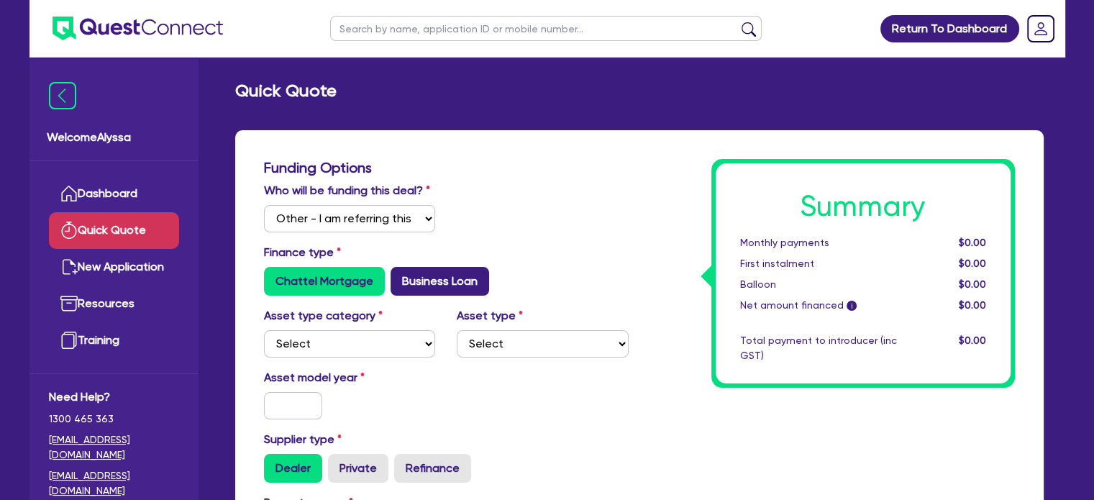  What do you see at coordinates (303, 440) in the screenshot?
I see `label: Supplier type` at bounding box center [303, 440].